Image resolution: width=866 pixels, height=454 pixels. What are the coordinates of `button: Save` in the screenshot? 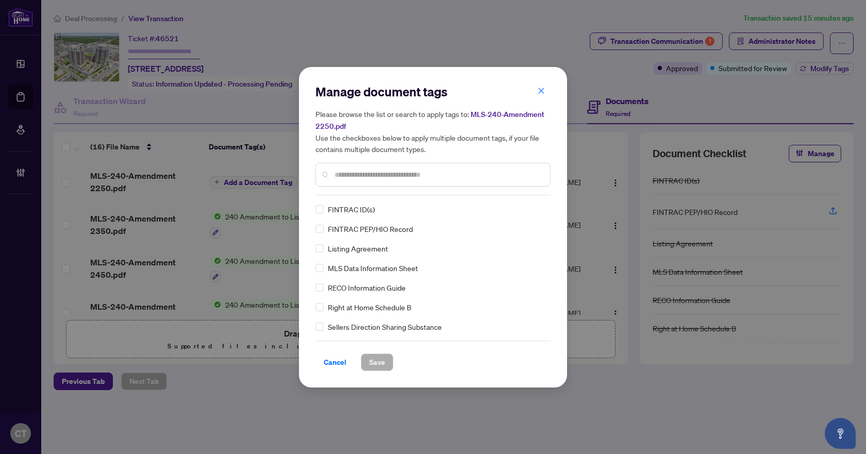 It's located at (377, 363).